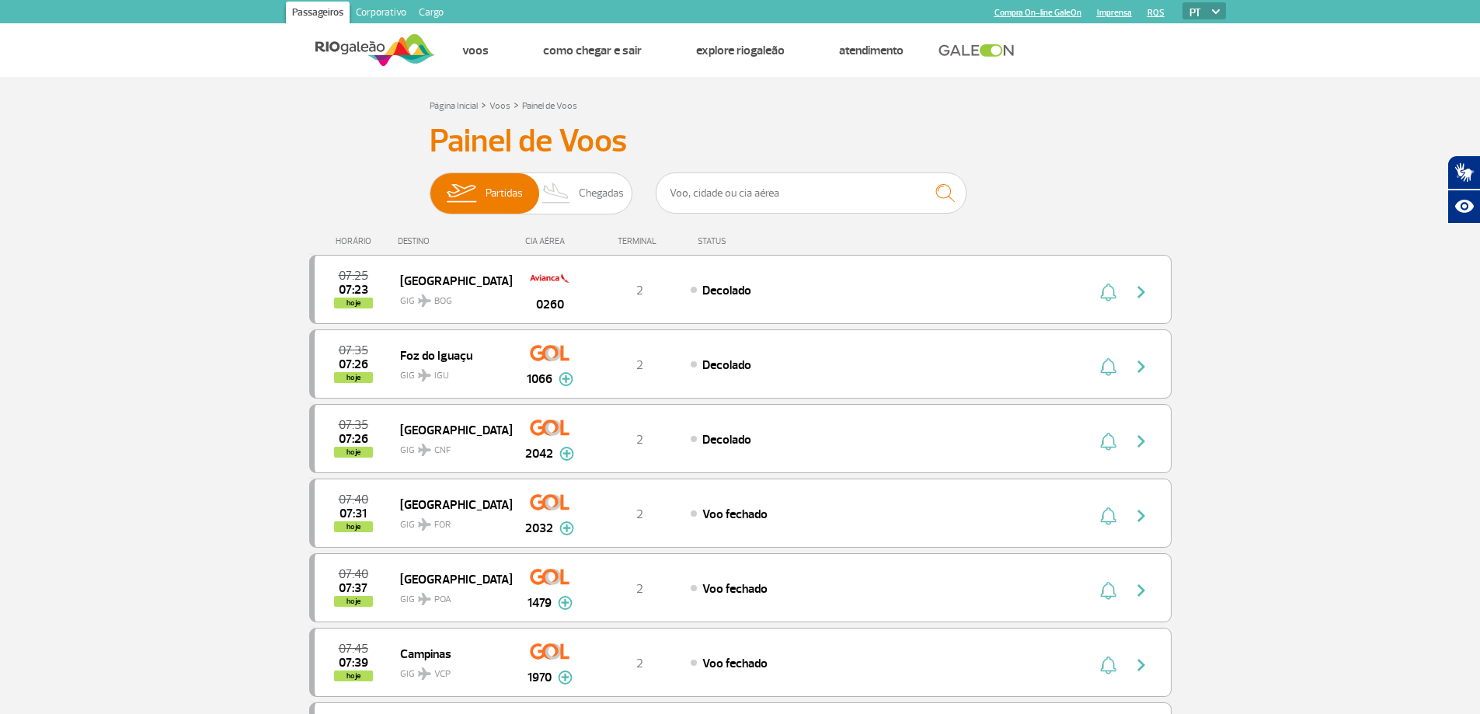 The height and width of the screenshot is (714, 1480). What do you see at coordinates (353, 514) in the screenshot?
I see `span: 2025-09-29 07:31:00` at bounding box center [353, 514].